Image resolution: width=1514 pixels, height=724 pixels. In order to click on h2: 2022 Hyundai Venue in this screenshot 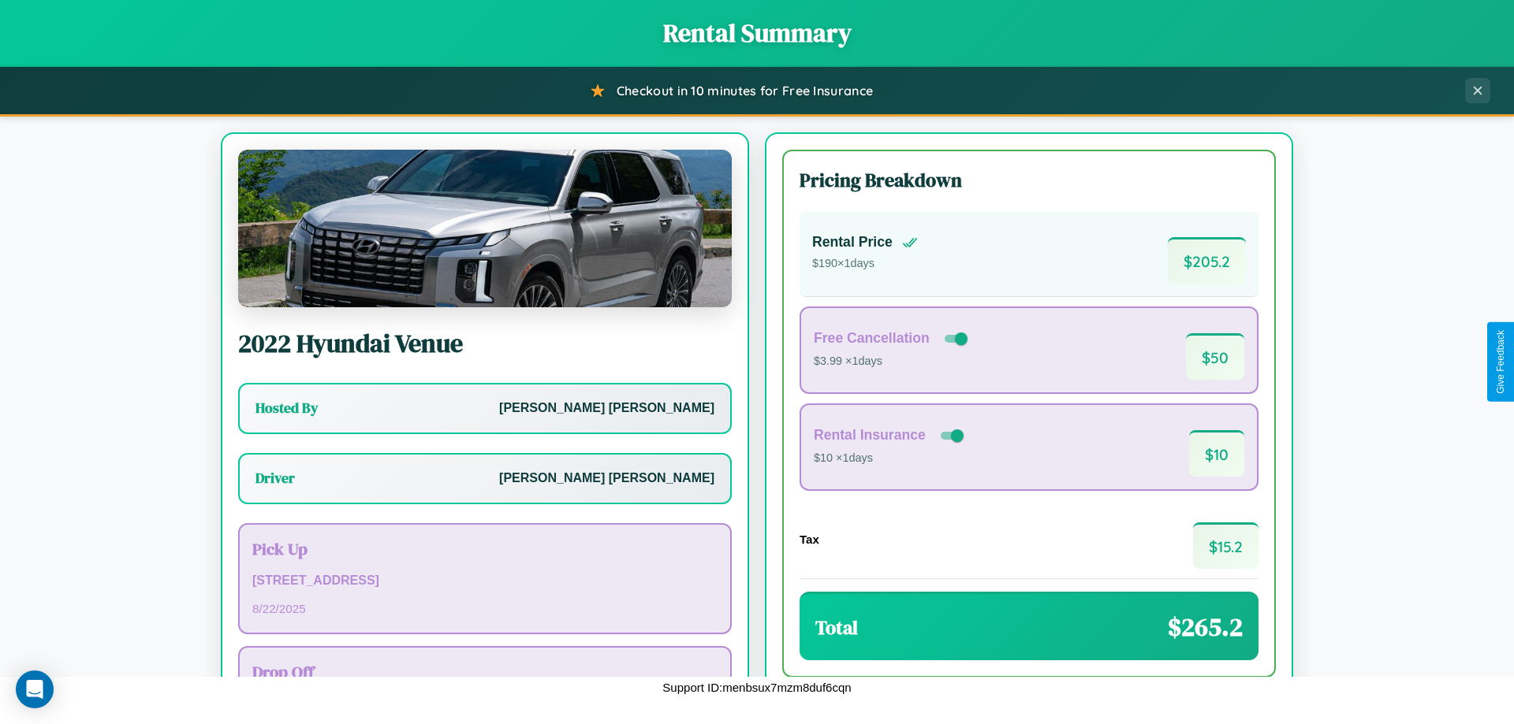, I will do `click(485, 344)`.